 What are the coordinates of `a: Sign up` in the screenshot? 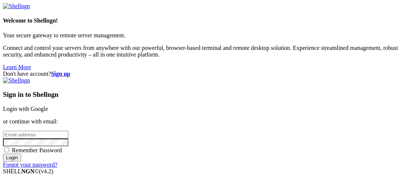 It's located at (61, 73).